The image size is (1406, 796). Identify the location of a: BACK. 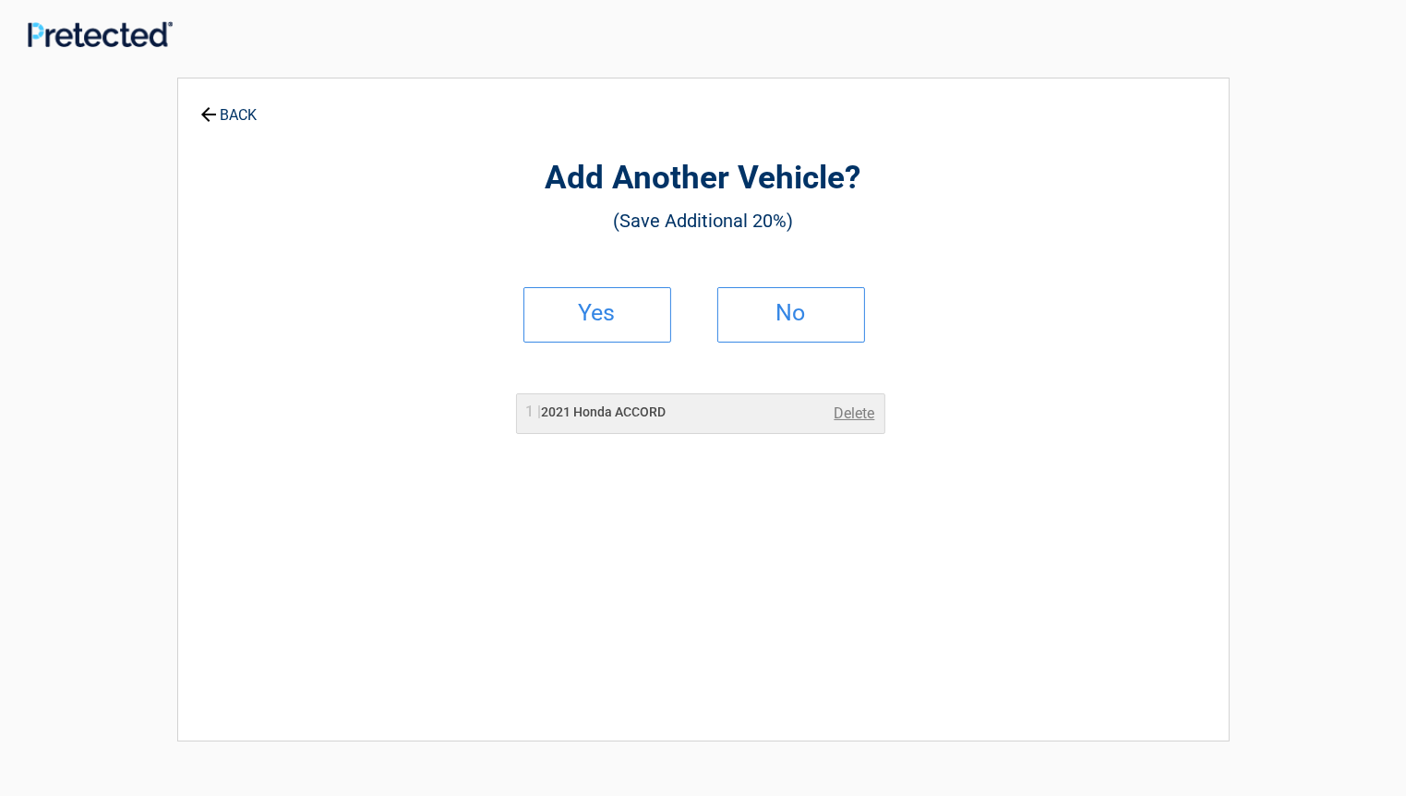
(229, 106).